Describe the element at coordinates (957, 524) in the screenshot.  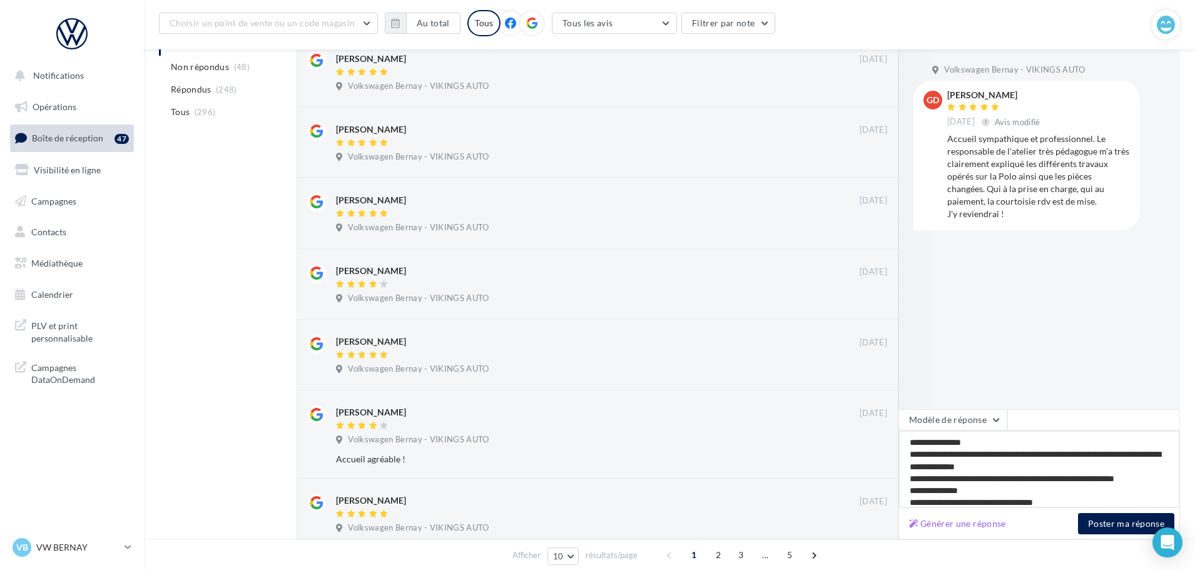
I see `button: Générer une réponse` at that location.